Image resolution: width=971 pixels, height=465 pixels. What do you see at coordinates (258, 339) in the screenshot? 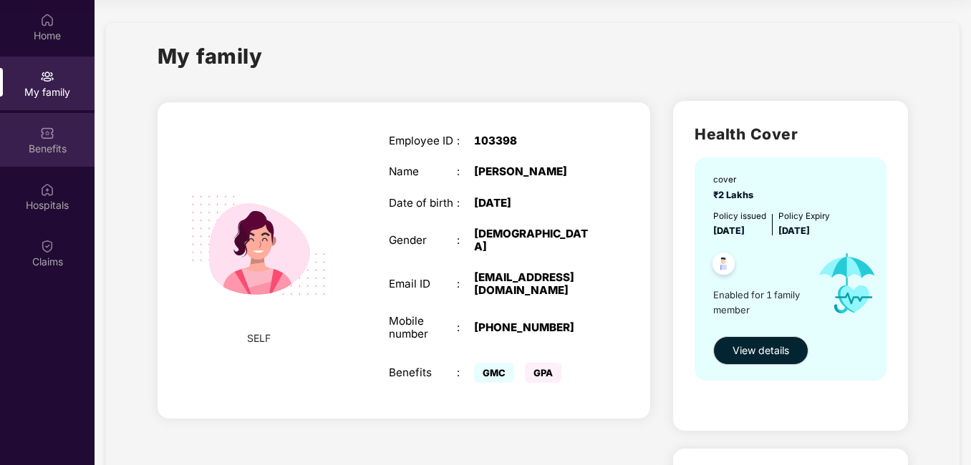
I see `span: SELF` at bounding box center [258, 339].